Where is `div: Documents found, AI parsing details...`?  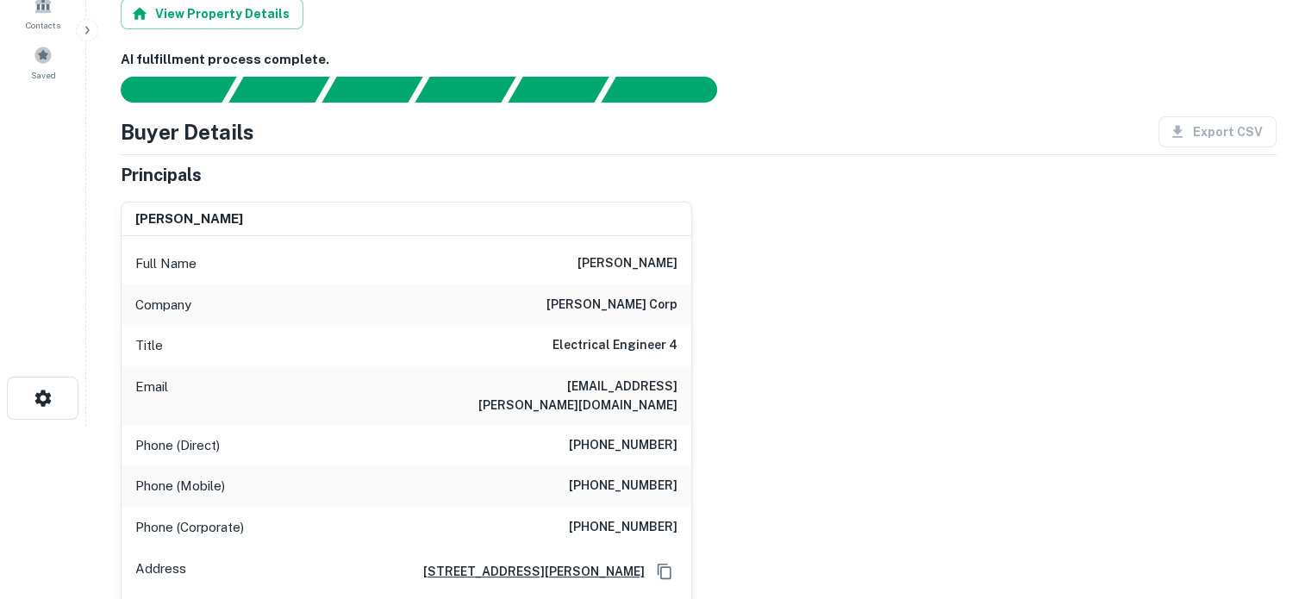
div: Documents found, AI parsing details... is located at coordinates (371, 90).